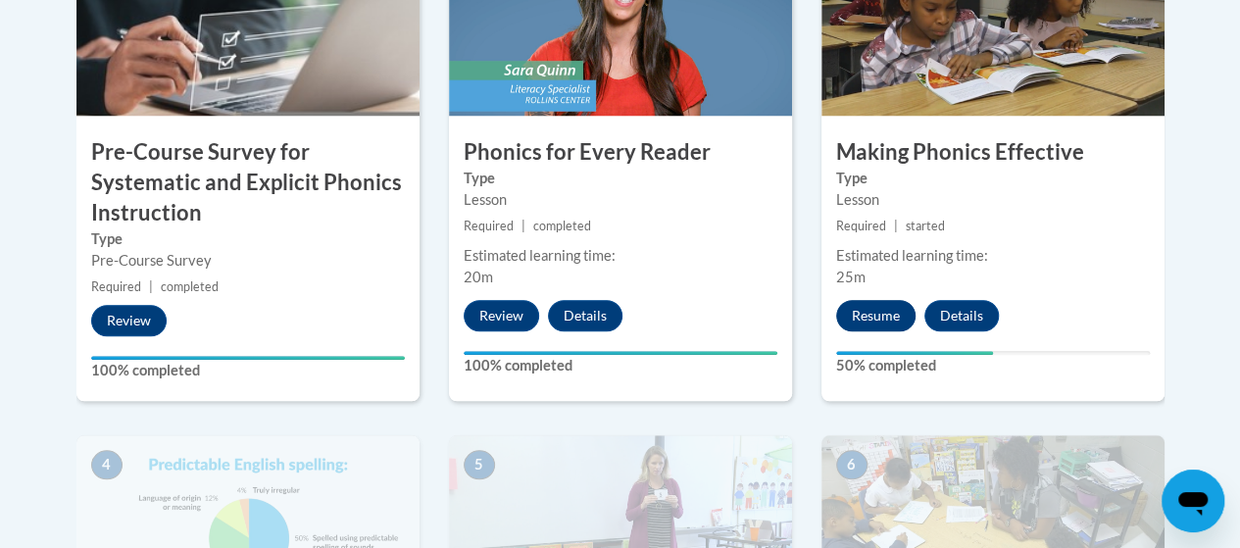  I want to click on div: Pre-Course Survey, so click(248, 261).